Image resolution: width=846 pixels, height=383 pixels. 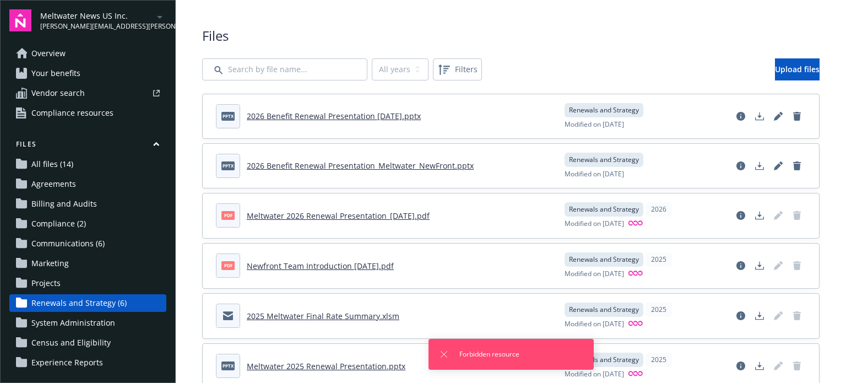 What do you see at coordinates (797, 69) in the screenshot?
I see `a: Upload files` at bounding box center [797, 69].